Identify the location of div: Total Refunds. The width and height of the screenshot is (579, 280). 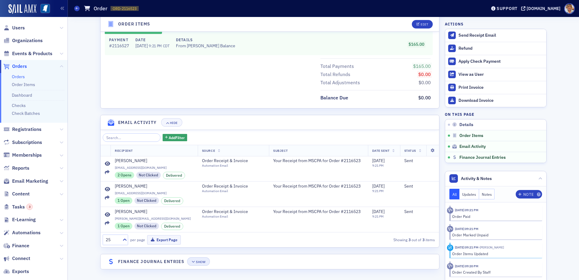
(335, 75).